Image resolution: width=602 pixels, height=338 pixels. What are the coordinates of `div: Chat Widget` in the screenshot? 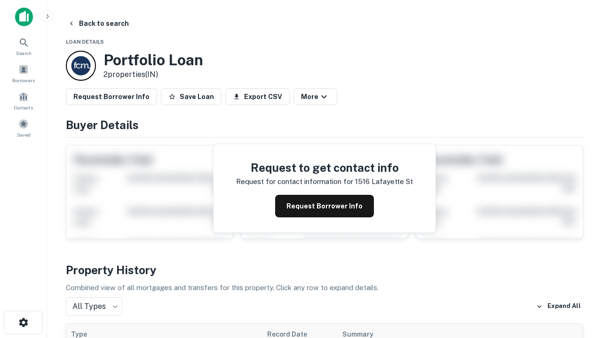 It's located at (578, 256).